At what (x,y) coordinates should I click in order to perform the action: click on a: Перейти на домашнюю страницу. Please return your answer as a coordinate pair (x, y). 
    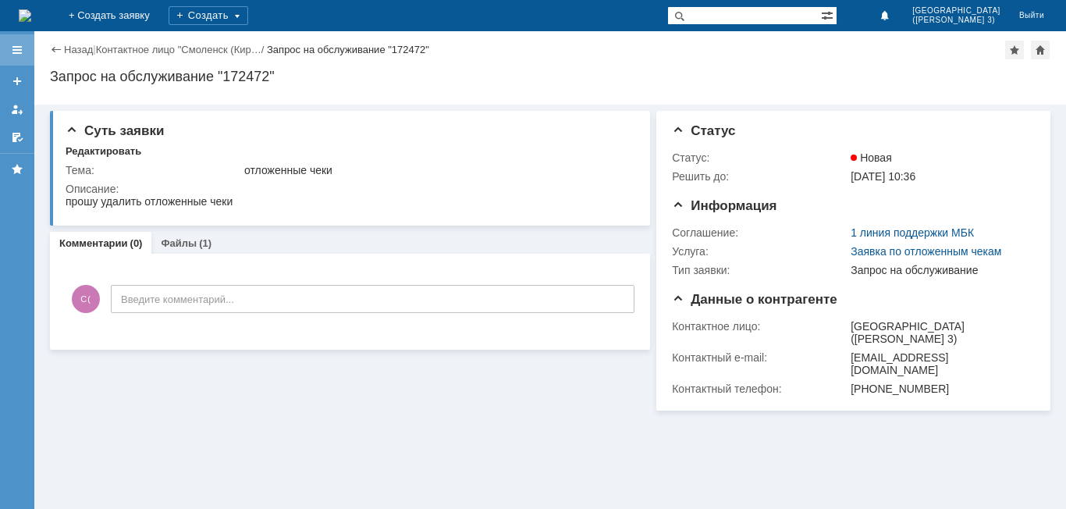
    Looking at the image, I should click on (25, 16).